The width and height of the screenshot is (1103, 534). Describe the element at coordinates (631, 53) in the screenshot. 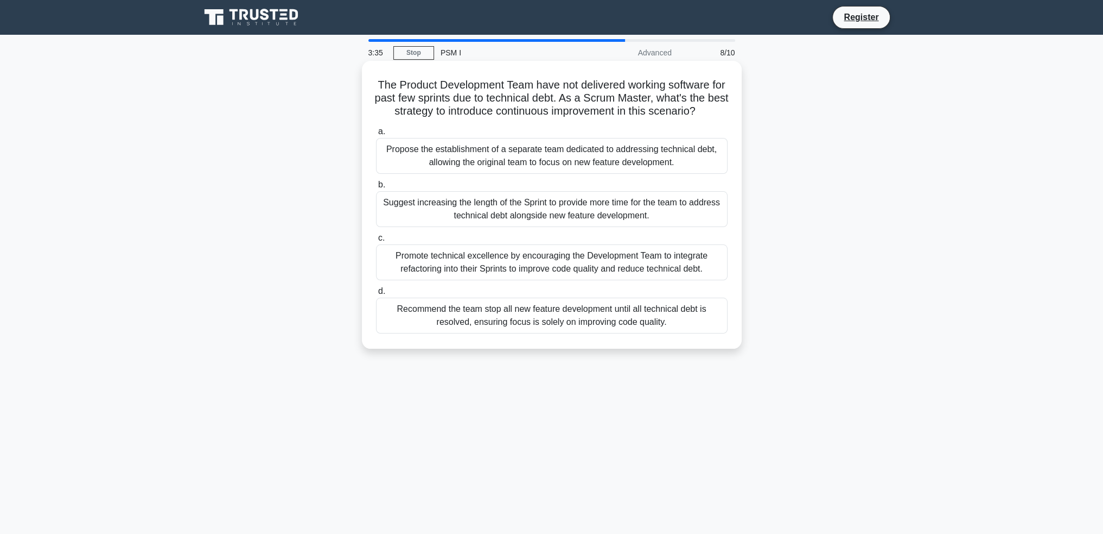

I see `div: Advanced` at that location.